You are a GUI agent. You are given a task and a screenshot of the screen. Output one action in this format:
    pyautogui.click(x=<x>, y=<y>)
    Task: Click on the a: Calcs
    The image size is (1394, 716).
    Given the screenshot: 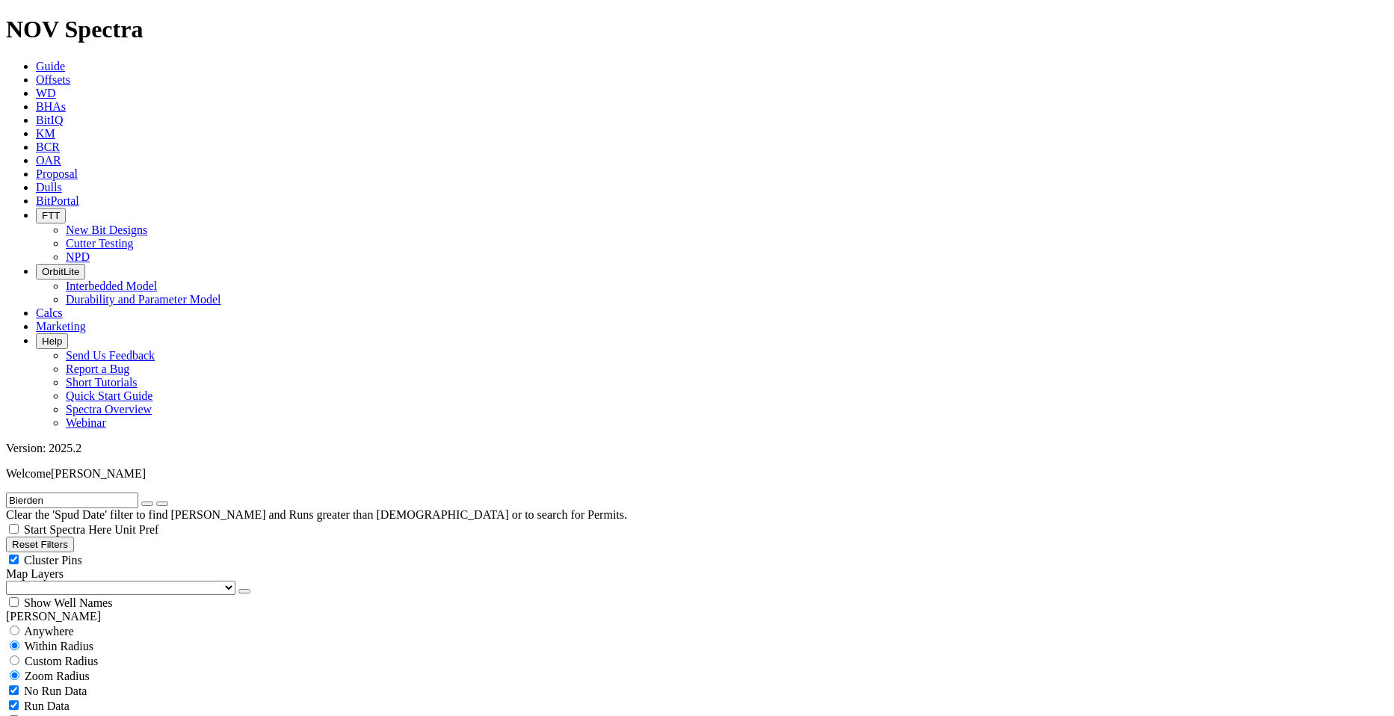 What is the action you would take?
    pyautogui.click(x=49, y=312)
    